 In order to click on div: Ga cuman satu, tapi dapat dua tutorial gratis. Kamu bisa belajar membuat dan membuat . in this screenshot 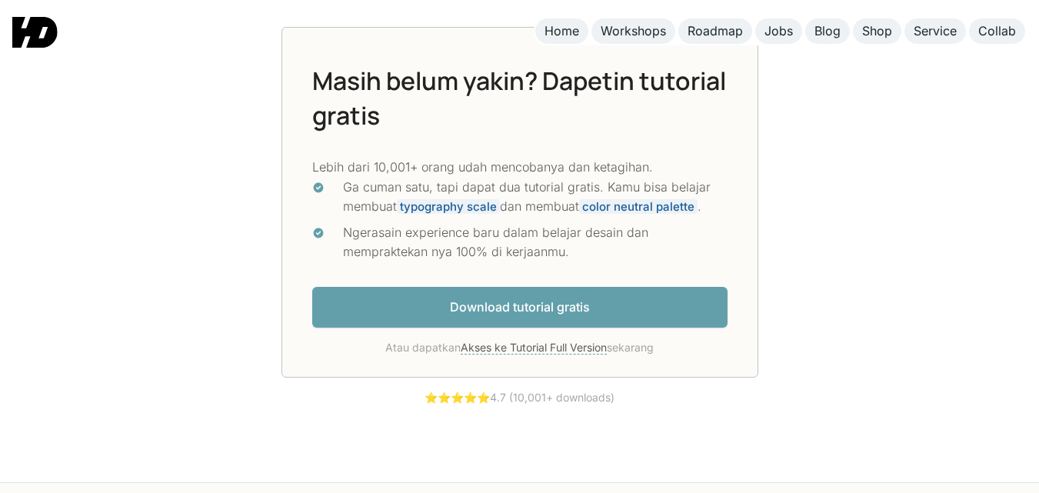, I will do `click(535, 197)`.